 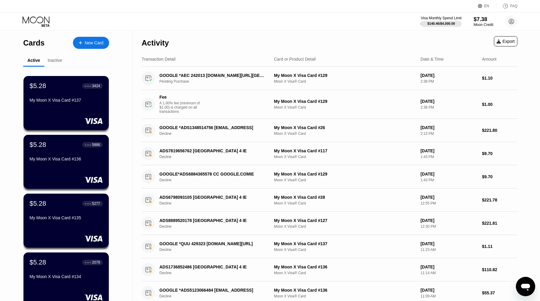 I want to click on div: Export, so click(x=505, y=41).